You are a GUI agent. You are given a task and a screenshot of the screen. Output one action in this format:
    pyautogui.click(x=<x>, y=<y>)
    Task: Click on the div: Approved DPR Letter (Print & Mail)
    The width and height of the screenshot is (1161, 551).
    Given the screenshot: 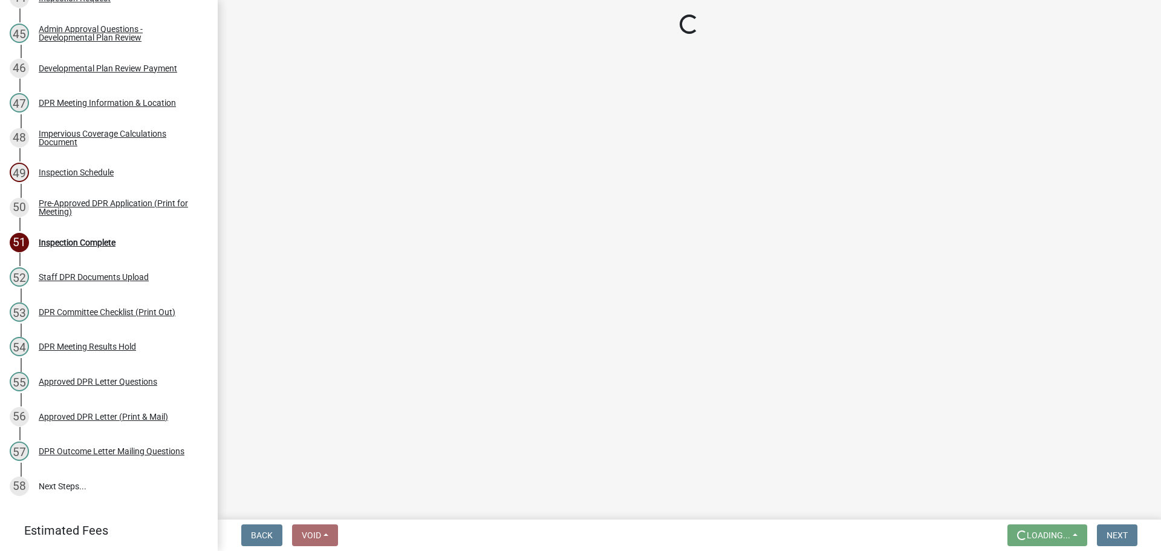 What is the action you would take?
    pyautogui.click(x=103, y=417)
    